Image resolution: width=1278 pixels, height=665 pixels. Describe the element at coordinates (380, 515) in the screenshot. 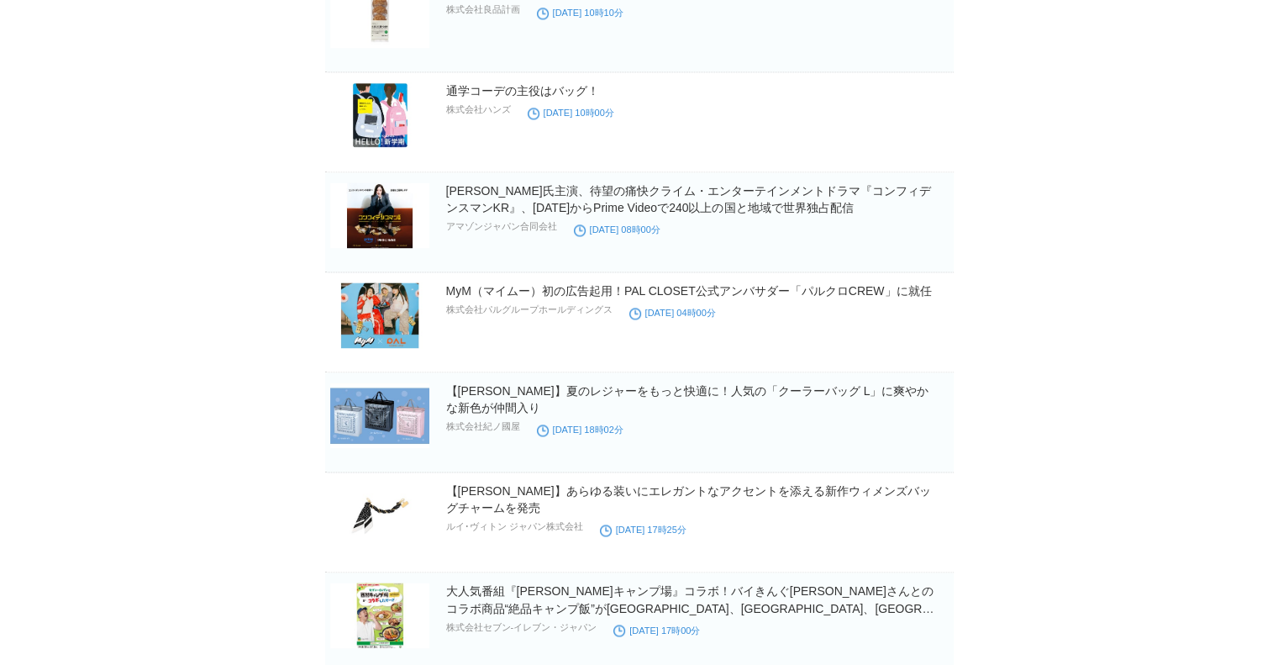

I see `img: 60591-1994-498b40af0c039f4d21afc985431e8786-1280x1280.jpg` at that location.